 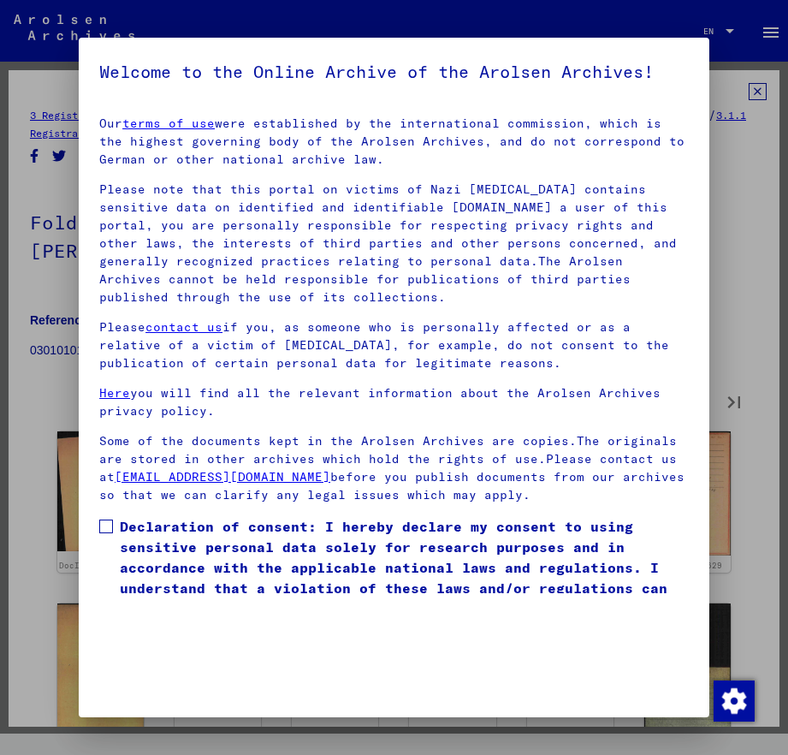 I want to click on img: Change consent, so click(x=734, y=701).